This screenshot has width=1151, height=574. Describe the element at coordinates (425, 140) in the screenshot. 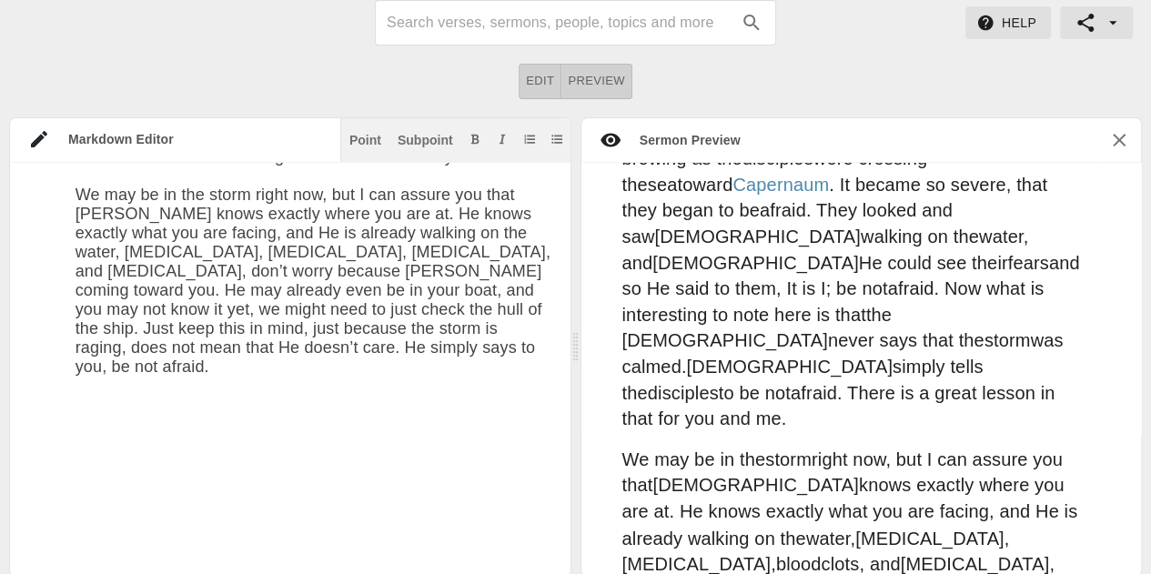

I see `div: Subpoint` at that location.